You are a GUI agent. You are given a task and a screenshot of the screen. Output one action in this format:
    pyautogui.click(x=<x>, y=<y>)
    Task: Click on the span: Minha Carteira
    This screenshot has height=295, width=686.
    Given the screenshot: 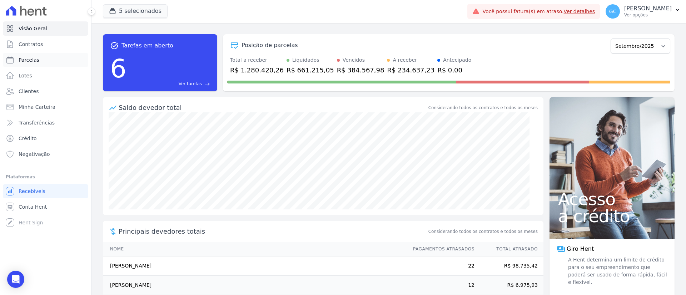 What is the action you would take?
    pyautogui.click(x=37, y=107)
    